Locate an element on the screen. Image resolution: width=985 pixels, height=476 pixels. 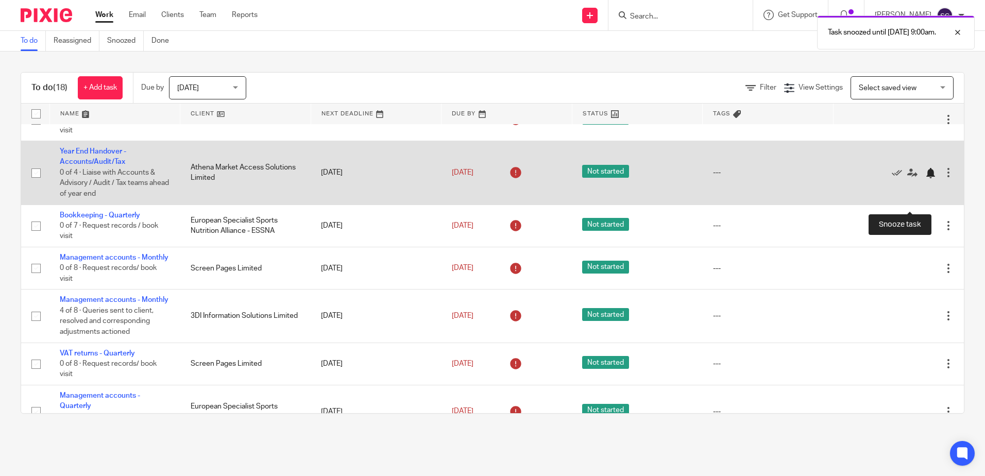
a: + Add task is located at coordinates (100, 88).